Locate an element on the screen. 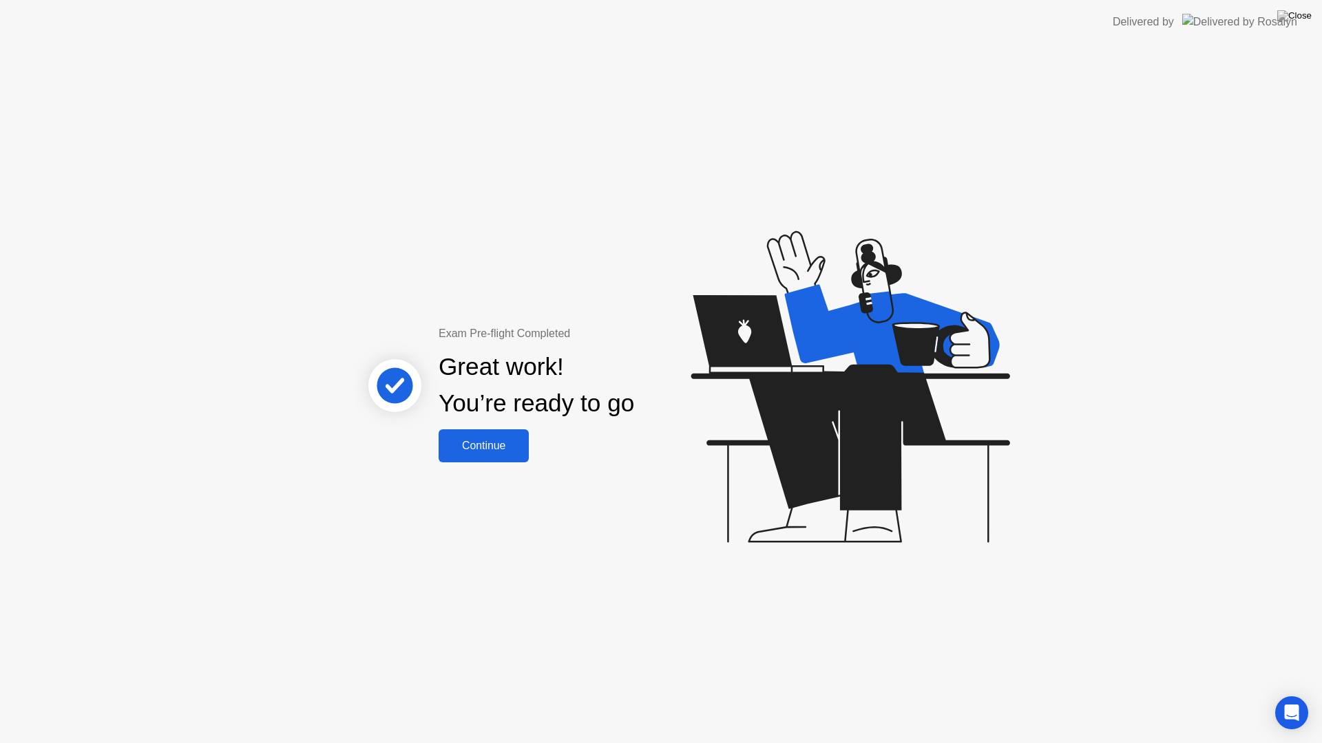 The width and height of the screenshot is (1322, 743). button: Continue is located at coordinates (483, 446).